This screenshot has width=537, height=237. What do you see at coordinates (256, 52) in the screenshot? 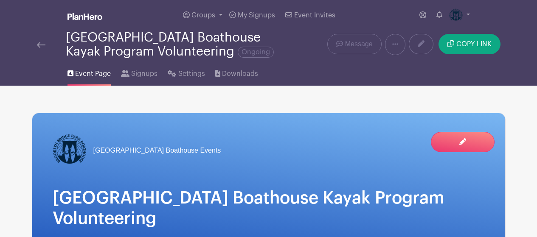
I see `span: Ongoing` at bounding box center [256, 52].